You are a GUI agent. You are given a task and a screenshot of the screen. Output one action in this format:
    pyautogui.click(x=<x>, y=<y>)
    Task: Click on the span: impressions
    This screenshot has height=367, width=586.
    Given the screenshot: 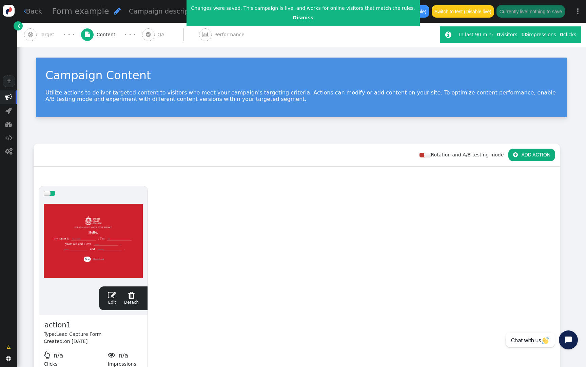 What is the action you would take?
    pyautogui.click(x=538, y=35)
    